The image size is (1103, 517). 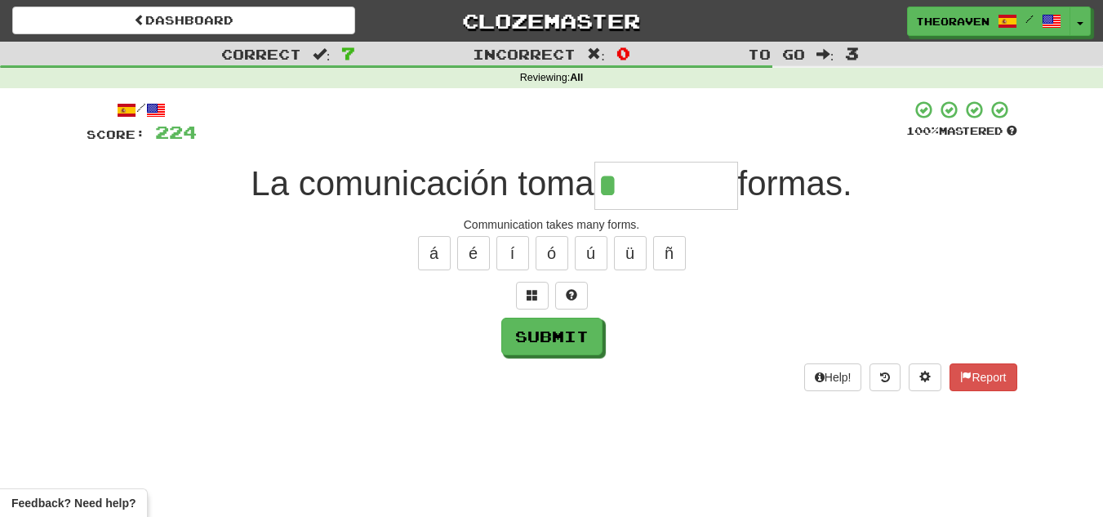 I want to click on button: ú, so click(x=591, y=253).